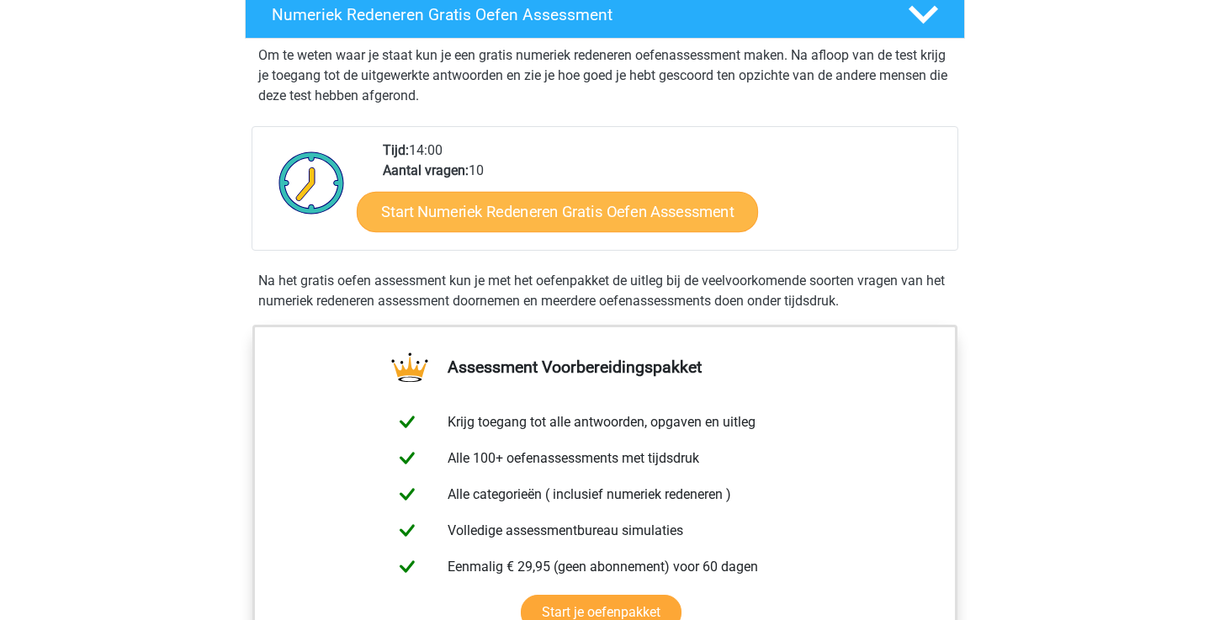  What do you see at coordinates (663, 195) in the screenshot?
I see `div: 14:00 10` at bounding box center [663, 195].